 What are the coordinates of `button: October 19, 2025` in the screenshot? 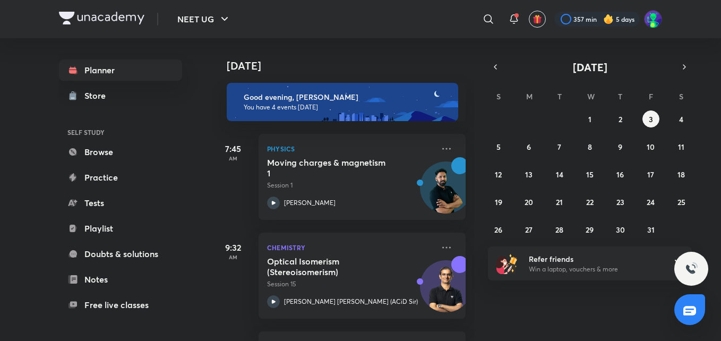 It's located at (498, 202).